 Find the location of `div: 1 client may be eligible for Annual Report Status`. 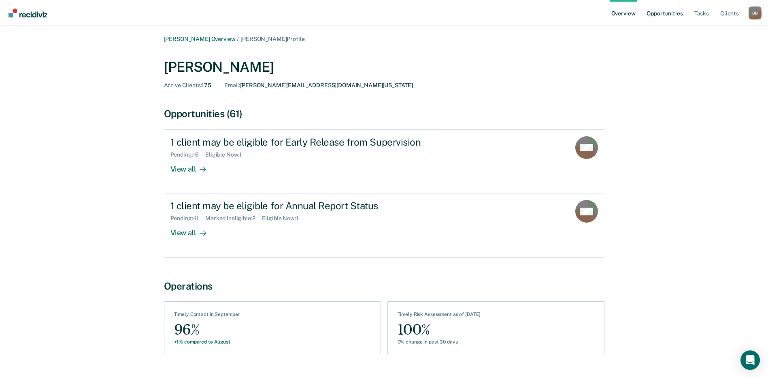

div: 1 client may be eligible for Annual Report Status is located at coordinates (313, 205).